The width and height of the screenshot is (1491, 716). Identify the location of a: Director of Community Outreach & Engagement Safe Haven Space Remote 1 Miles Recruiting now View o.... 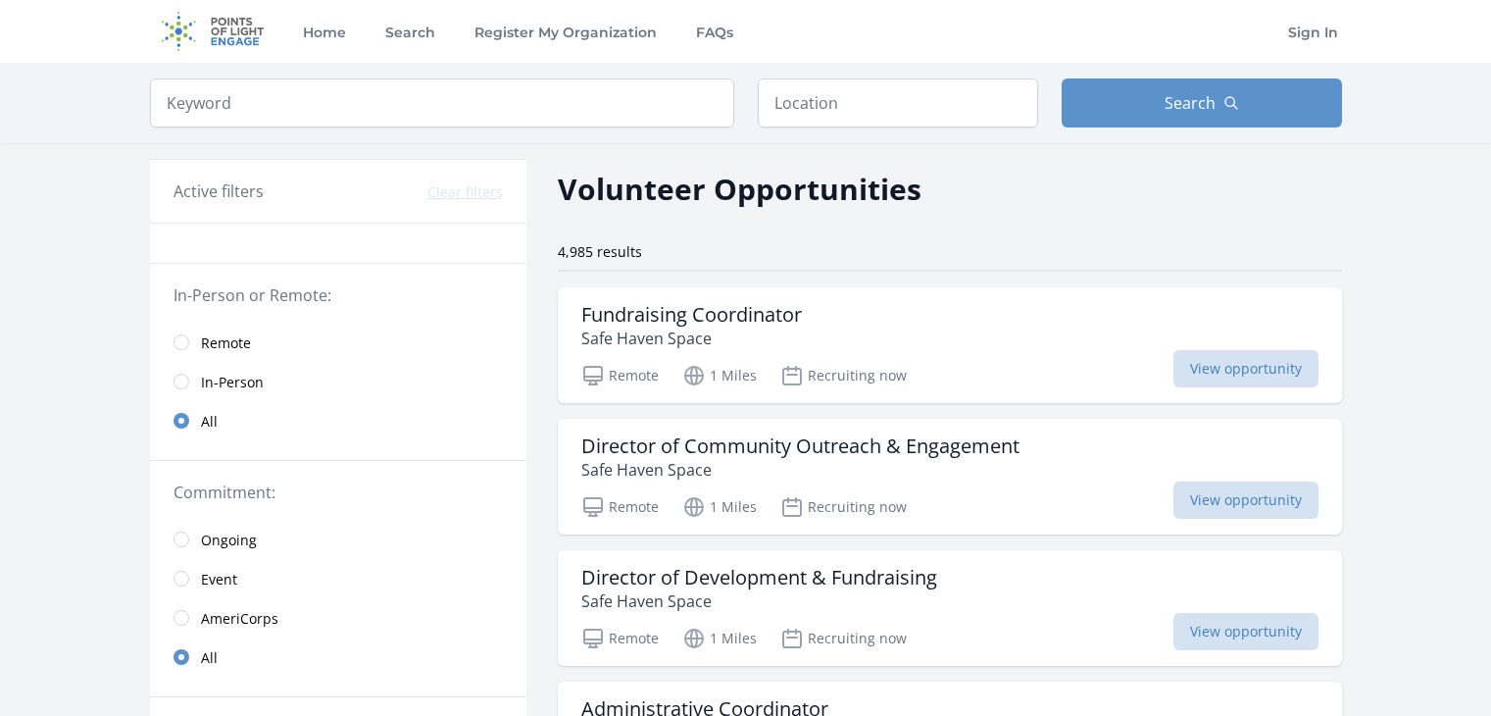
(950, 477).